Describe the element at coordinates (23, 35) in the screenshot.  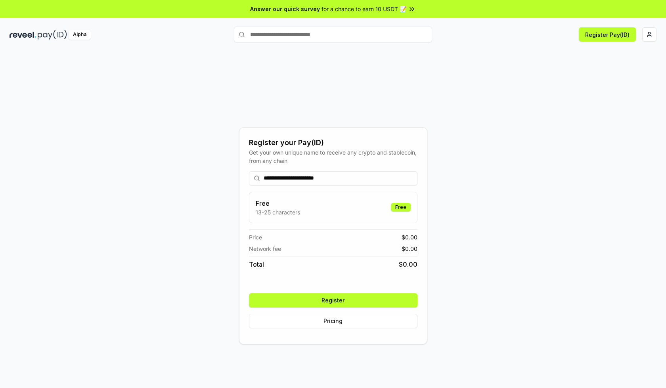
I see `img: reveel_dark` at that location.